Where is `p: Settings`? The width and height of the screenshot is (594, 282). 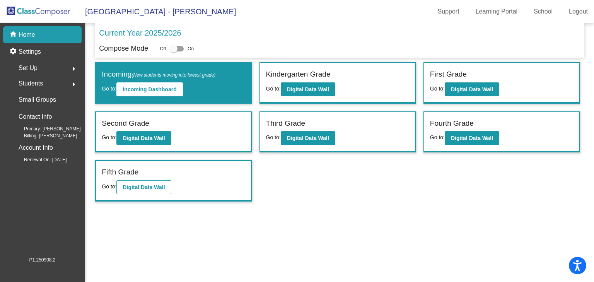 p: Settings is located at coordinates (30, 52).